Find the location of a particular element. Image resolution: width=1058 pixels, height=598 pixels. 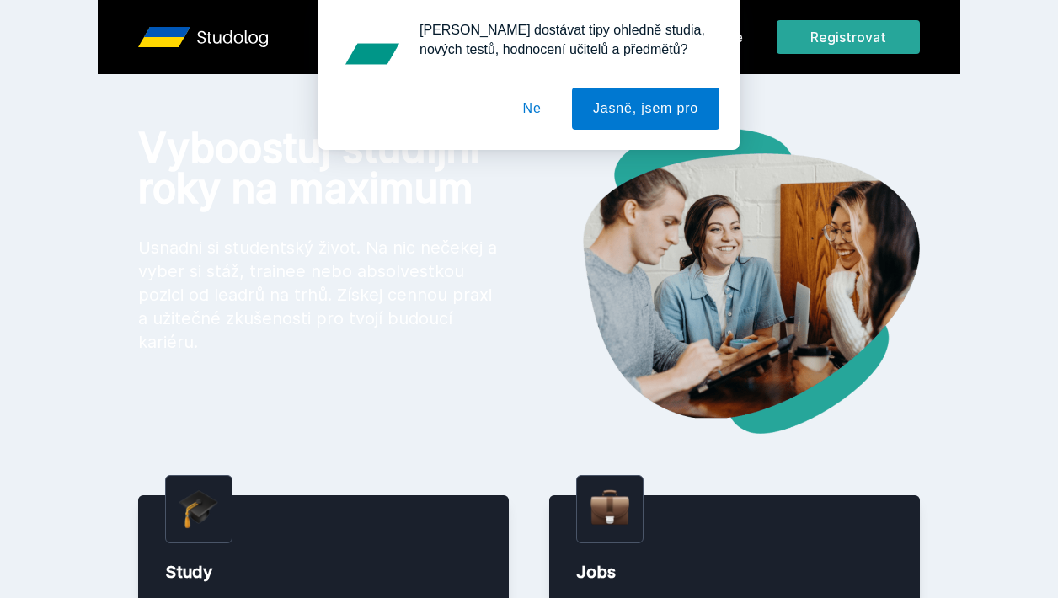

img: briefcase.png is located at coordinates (610, 507).